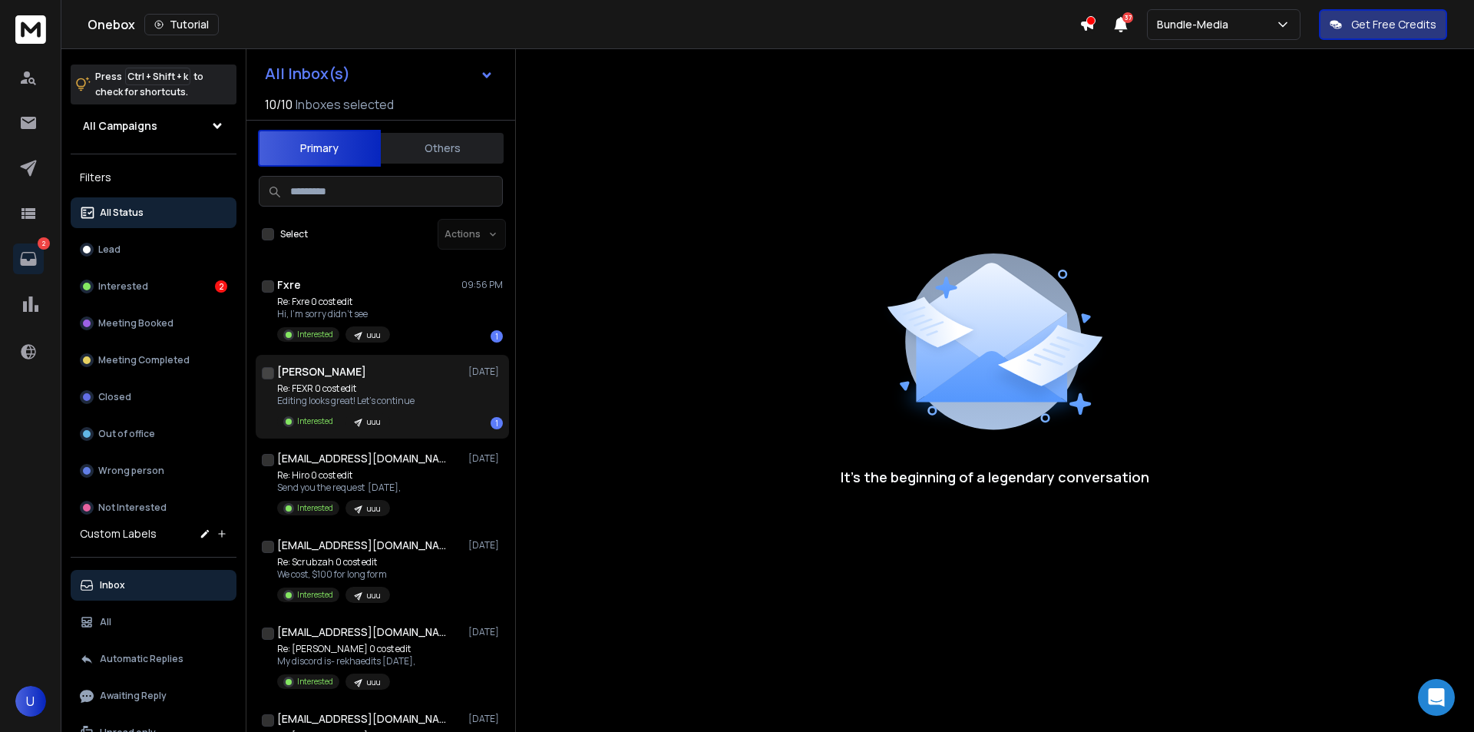 The height and width of the screenshot is (732, 1474). Describe the element at coordinates (333, 574) in the screenshot. I see `p: We cost, $100 for long form` at that location.